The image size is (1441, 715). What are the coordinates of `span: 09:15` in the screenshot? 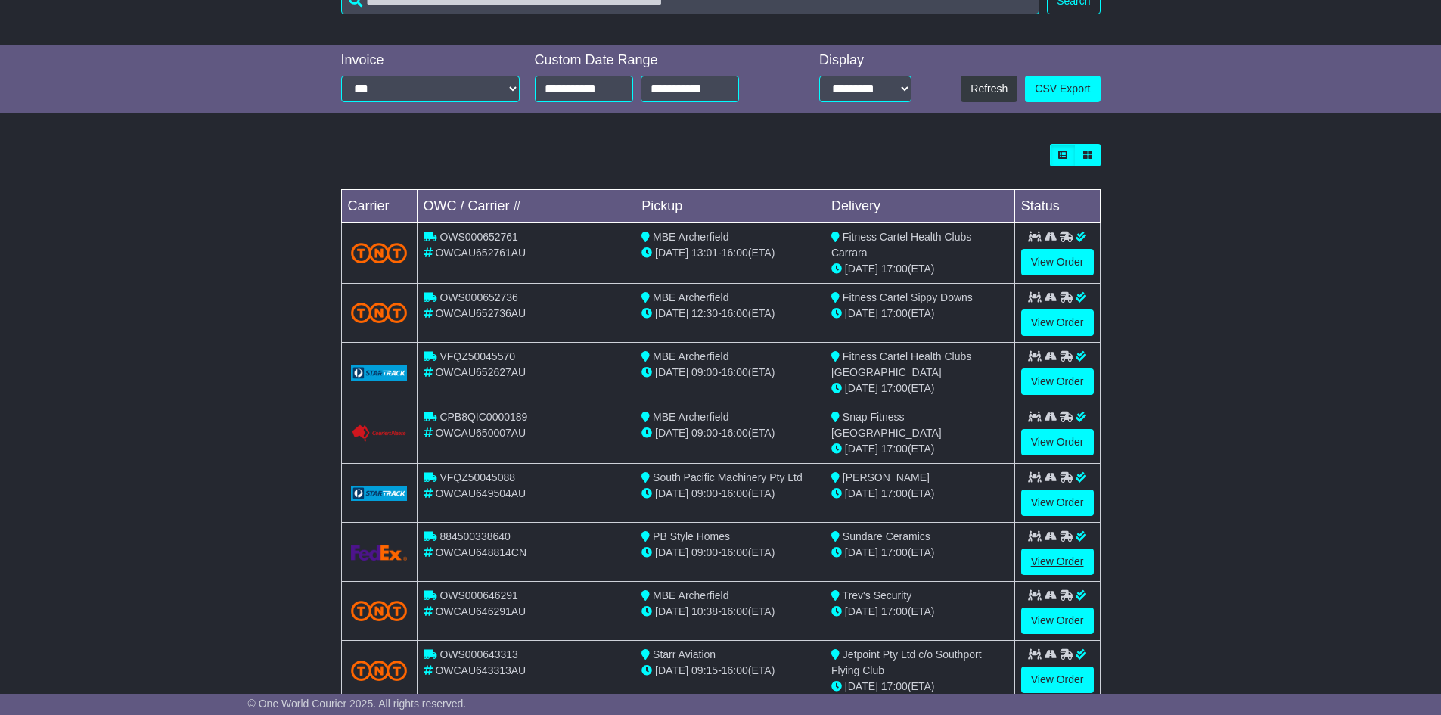 It's located at (704, 670).